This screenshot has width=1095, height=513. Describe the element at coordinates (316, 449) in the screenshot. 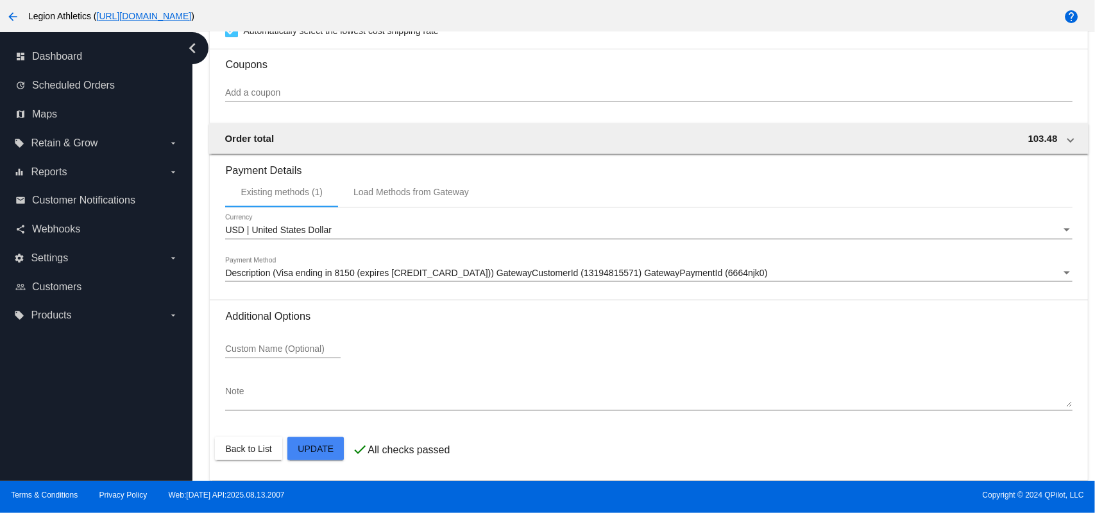

I see `button: Update` at that location.